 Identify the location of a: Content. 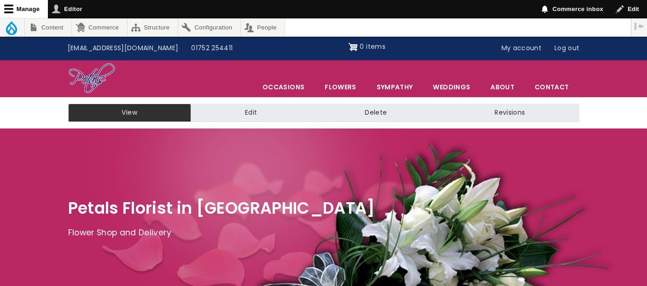
(48, 27).